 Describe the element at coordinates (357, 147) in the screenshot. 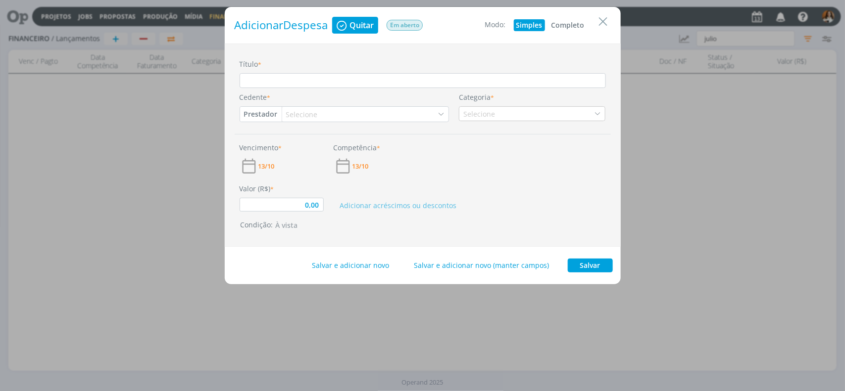

I see `label: Competência` at that location.